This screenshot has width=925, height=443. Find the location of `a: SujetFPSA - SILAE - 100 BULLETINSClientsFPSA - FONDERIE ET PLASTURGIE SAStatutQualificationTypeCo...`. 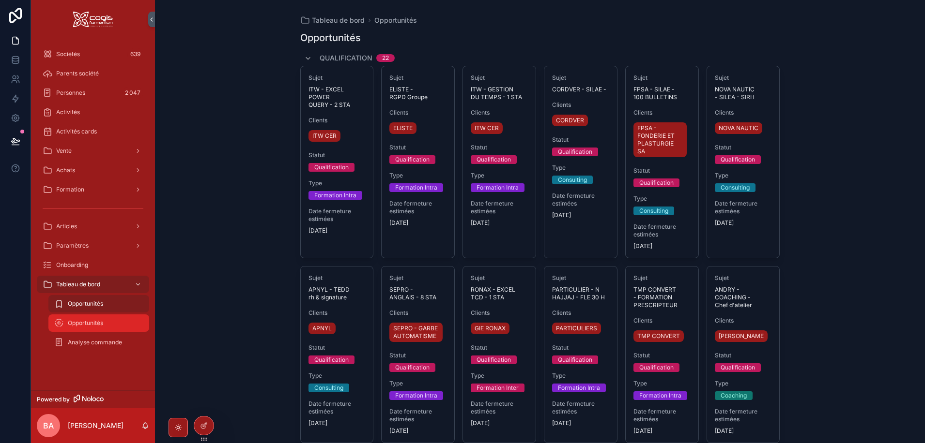

a: SujetFPSA - SILAE - 100 BULLETINSClientsFPSA - FONDERIE ET PLASTURGIE SAStatutQualificationTypeCo... is located at coordinates (662, 162).